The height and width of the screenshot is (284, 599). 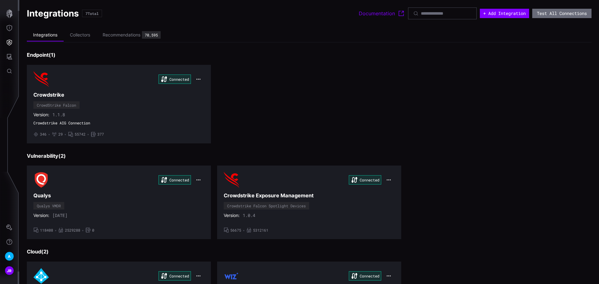 What do you see at coordinates (47, 231) in the screenshot?
I see `span: 118408` at bounding box center [47, 231].